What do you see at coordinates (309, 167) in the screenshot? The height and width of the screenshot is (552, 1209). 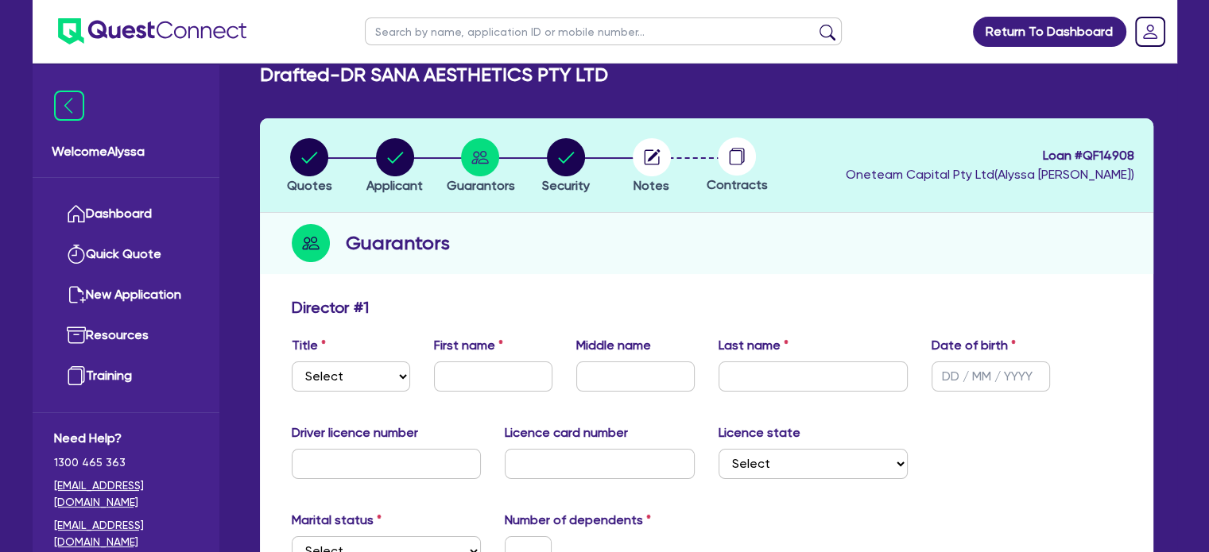 I see `button: Quotes` at bounding box center [309, 167].